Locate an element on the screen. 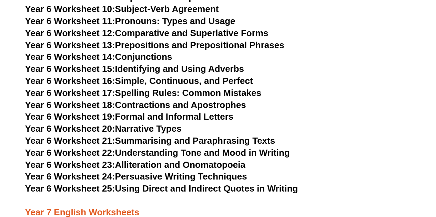 This screenshot has width=436, height=217. a: Year 6 Worksheet 15:Identifying and Using Adverbs is located at coordinates (134, 69).